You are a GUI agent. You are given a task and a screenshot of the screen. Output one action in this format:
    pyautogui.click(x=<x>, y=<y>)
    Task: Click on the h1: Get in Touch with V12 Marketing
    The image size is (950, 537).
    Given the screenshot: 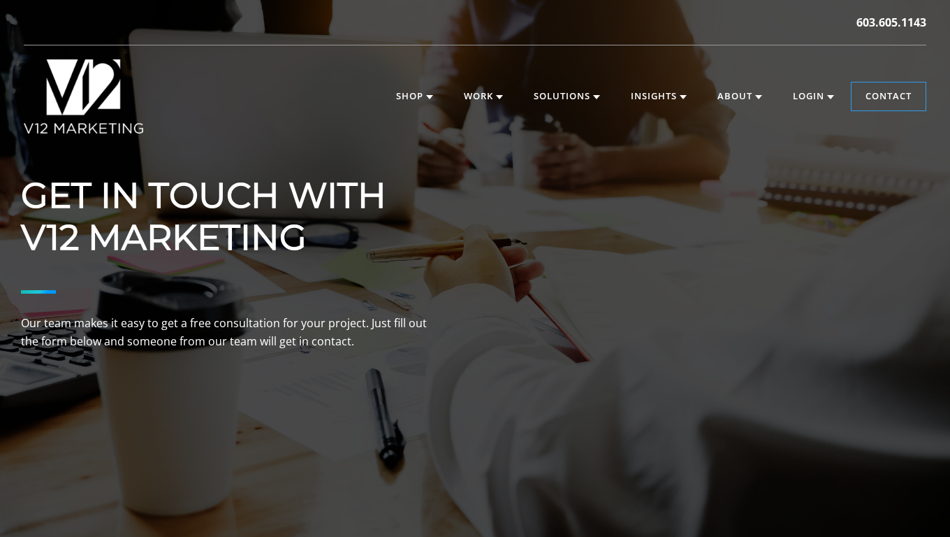 What is the action you would take?
    pyautogui.click(x=231, y=217)
    